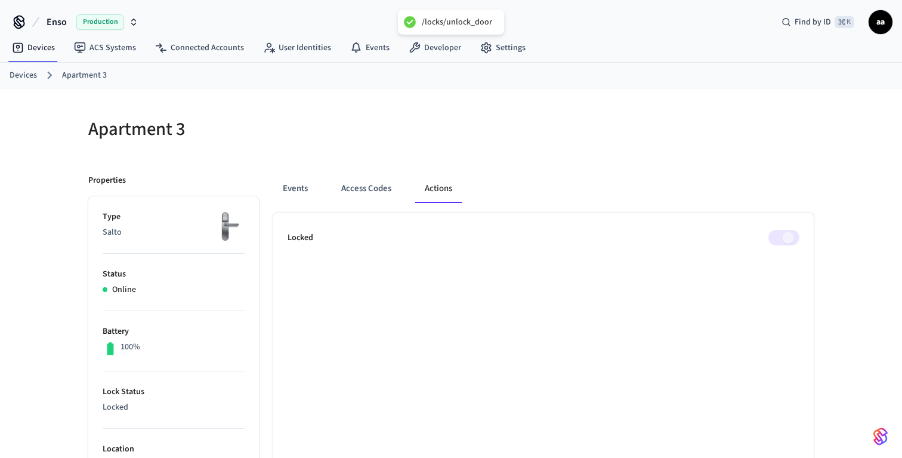 The width and height of the screenshot is (902, 458). What do you see at coordinates (174, 449) in the screenshot?
I see `p: Location` at bounding box center [174, 449].